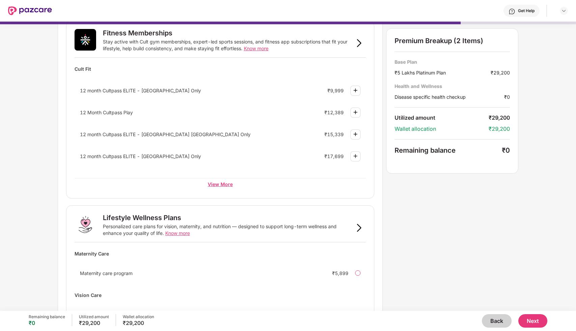  Describe the element at coordinates (512, 11) in the screenshot. I see `img: svg+xml;base64,PHN2ZyBpZD0iSGVscC0zMngzMiIgeG1sbnM9Imh0dHA6Ly93d3cudzMub3JnLzIwMDAvc3ZnIiB3aWR0aD...` at that location.